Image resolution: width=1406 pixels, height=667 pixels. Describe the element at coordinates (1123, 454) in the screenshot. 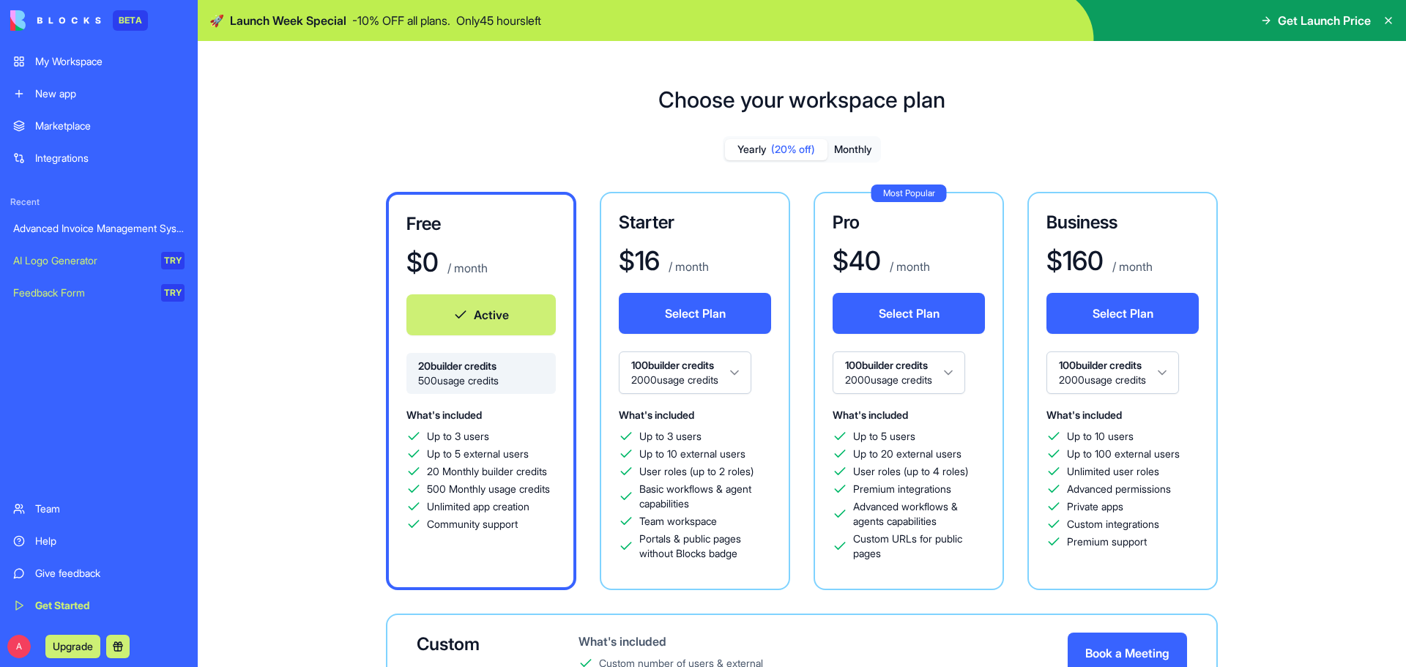

I see `span: Up to 100 external users` at that location.